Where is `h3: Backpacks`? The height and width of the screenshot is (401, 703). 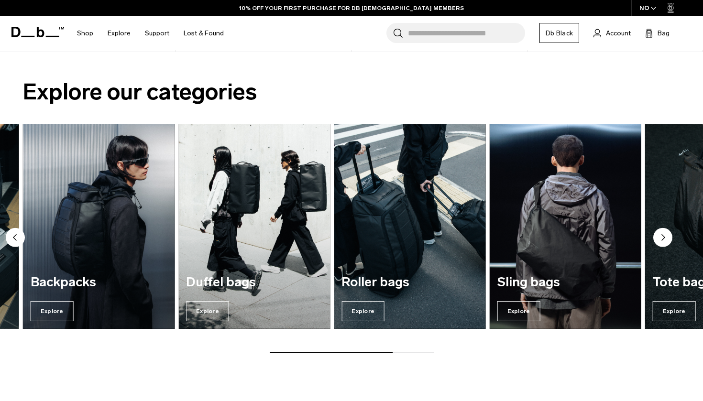
h3: Backpacks is located at coordinates (98, 282).